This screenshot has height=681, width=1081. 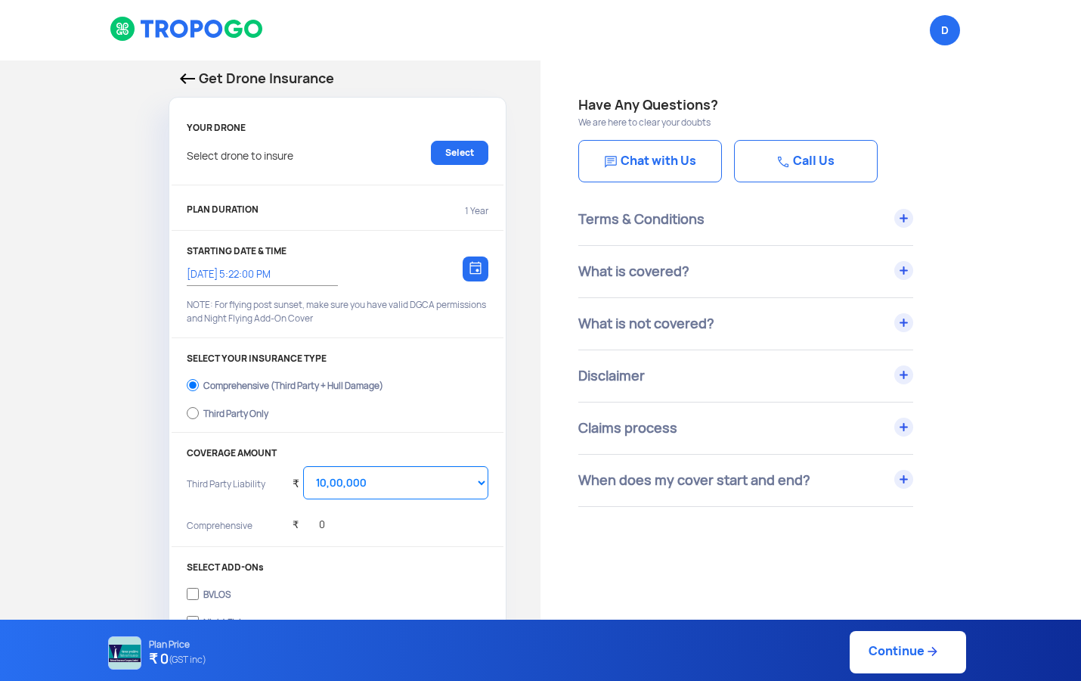 What do you see at coordinates (811, 105) in the screenshot?
I see `h4: Have Any Questions?` at bounding box center [811, 105].